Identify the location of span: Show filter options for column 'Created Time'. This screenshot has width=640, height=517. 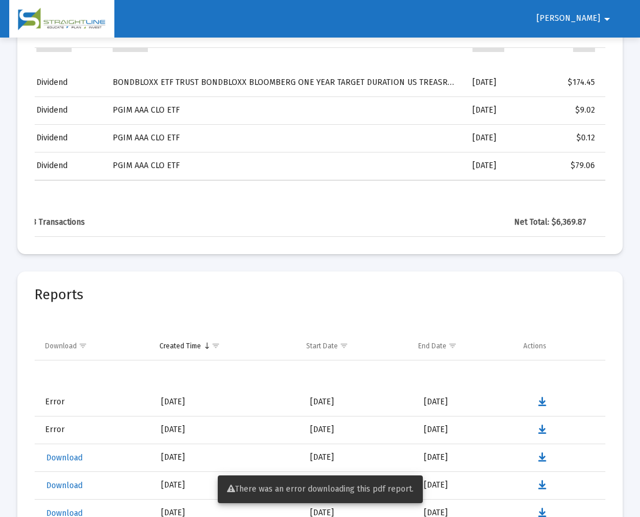
(215, 345).